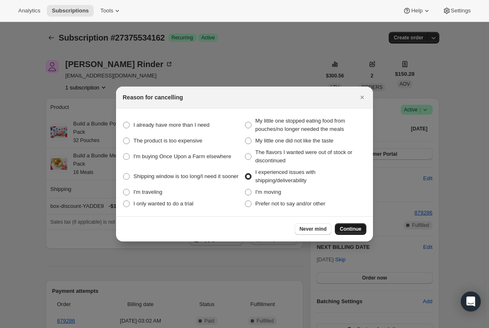 This screenshot has height=328, width=489. Describe the element at coordinates (152, 97) in the screenshot. I see `h2: Reason for cancelling` at that location.